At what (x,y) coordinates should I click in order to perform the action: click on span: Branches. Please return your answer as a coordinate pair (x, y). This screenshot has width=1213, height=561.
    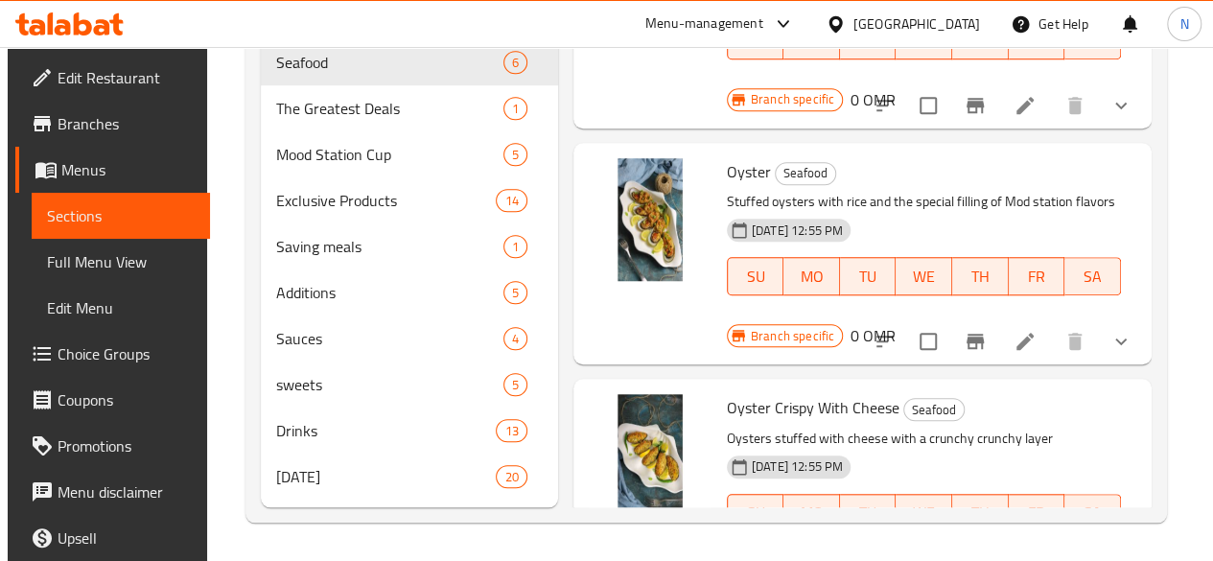
    Looking at the image, I should click on (126, 124).